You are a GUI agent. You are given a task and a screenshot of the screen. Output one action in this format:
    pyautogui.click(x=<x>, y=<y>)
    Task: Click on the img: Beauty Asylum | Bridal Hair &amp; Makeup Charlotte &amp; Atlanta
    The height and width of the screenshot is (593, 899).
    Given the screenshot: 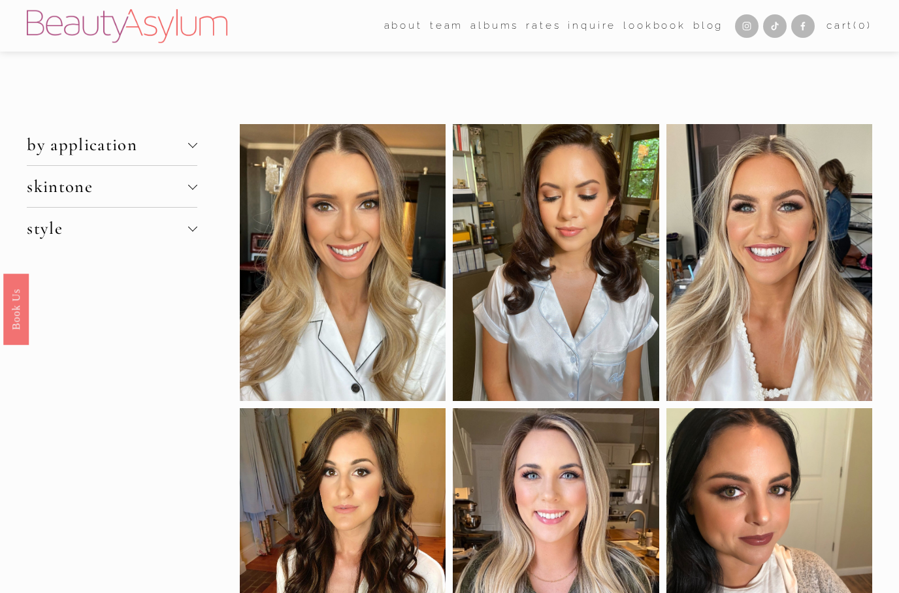 What is the action you would take?
    pyautogui.click(x=127, y=26)
    